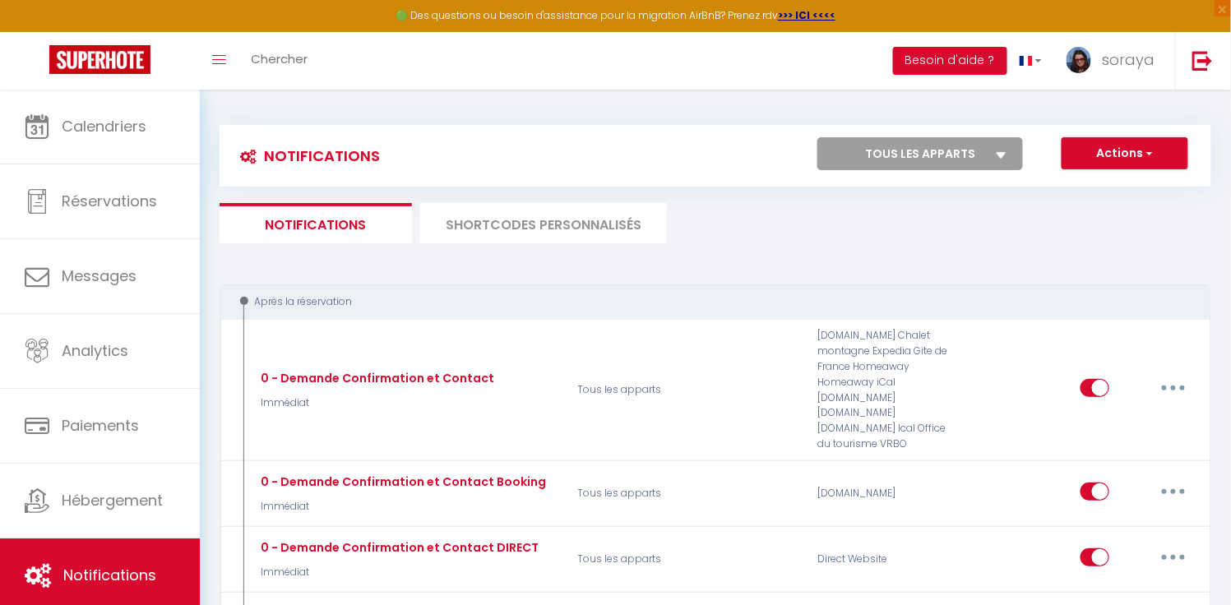  I want to click on div: Direct Website, so click(887, 560).